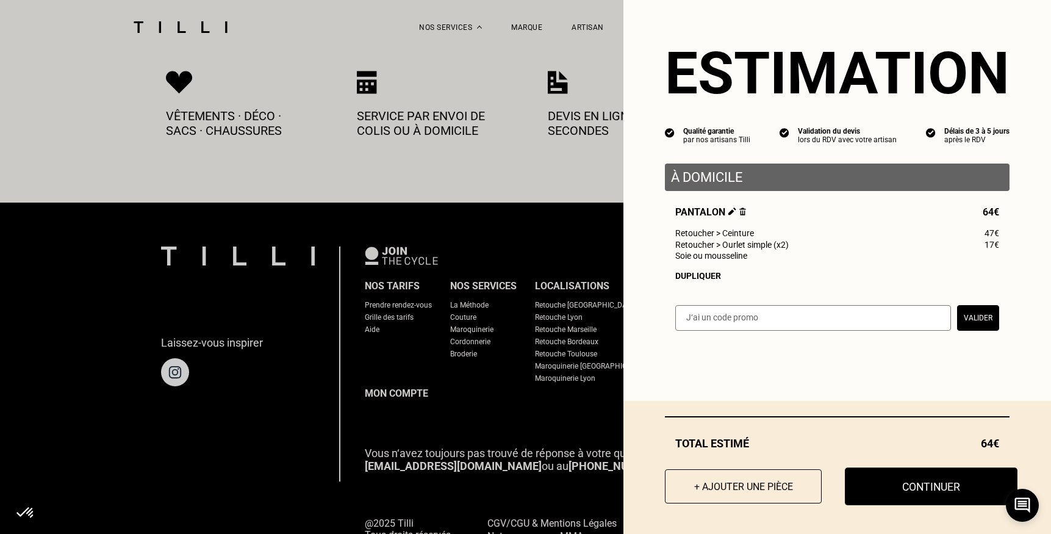  Describe the element at coordinates (716, 131) in the screenshot. I see `div: Qualité garantie` at that location.